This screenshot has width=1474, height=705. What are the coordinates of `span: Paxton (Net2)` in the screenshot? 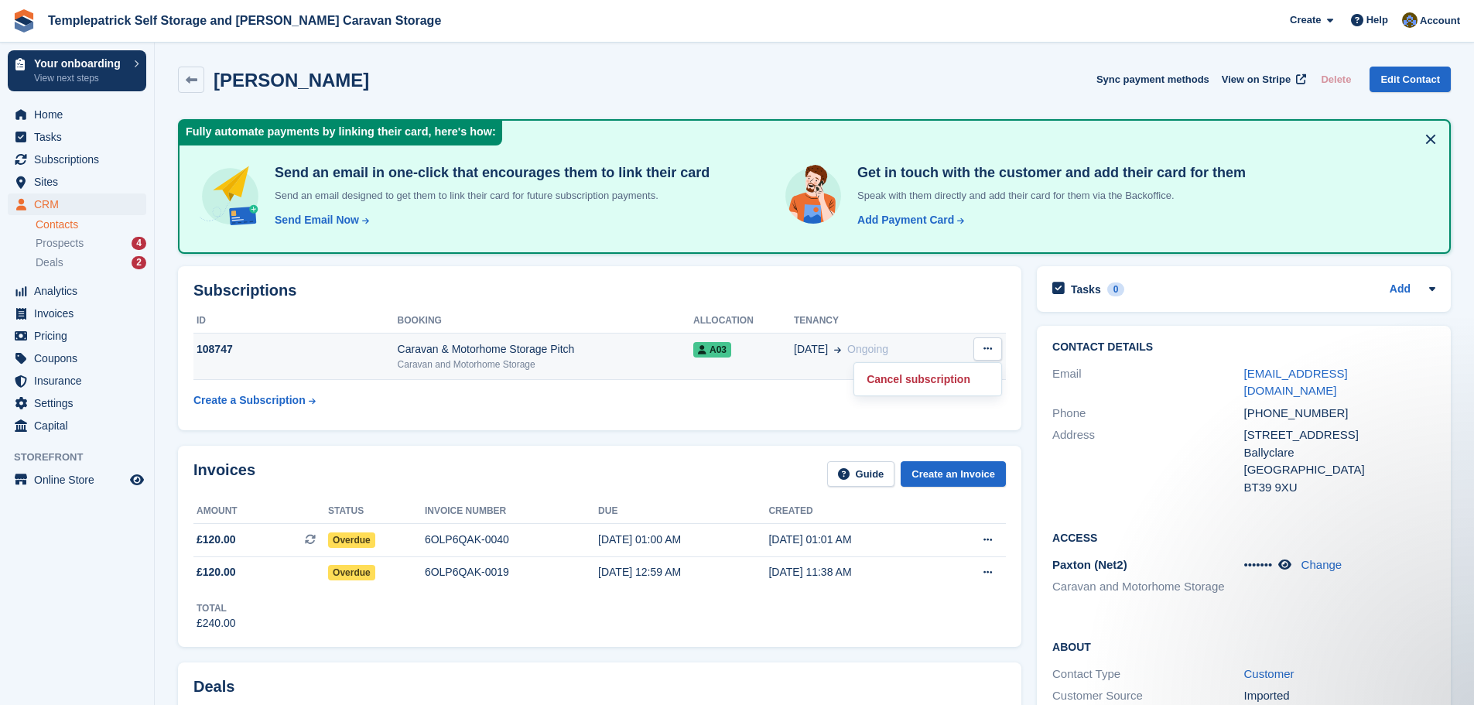 It's located at (1090, 564).